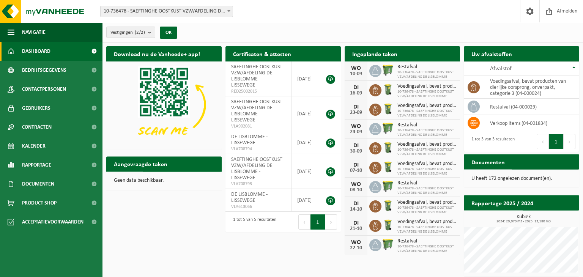 The height and width of the screenshot is (277, 583). What do you see at coordinates (157, 53) in the screenshot?
I see `h2: Download nu de Vanheede+ app!` at bounding box center [157, 53].